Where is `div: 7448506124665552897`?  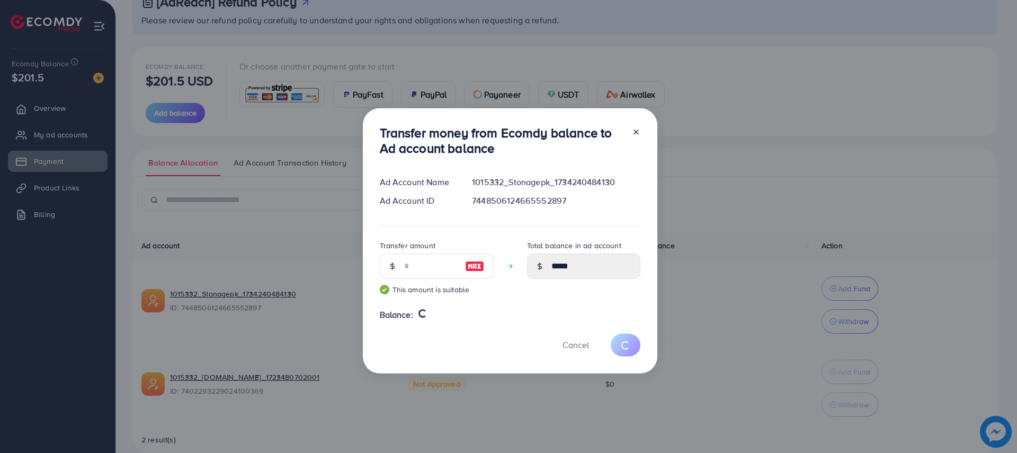 div: 7448506124665552897 is located at coordinates (556, 200).